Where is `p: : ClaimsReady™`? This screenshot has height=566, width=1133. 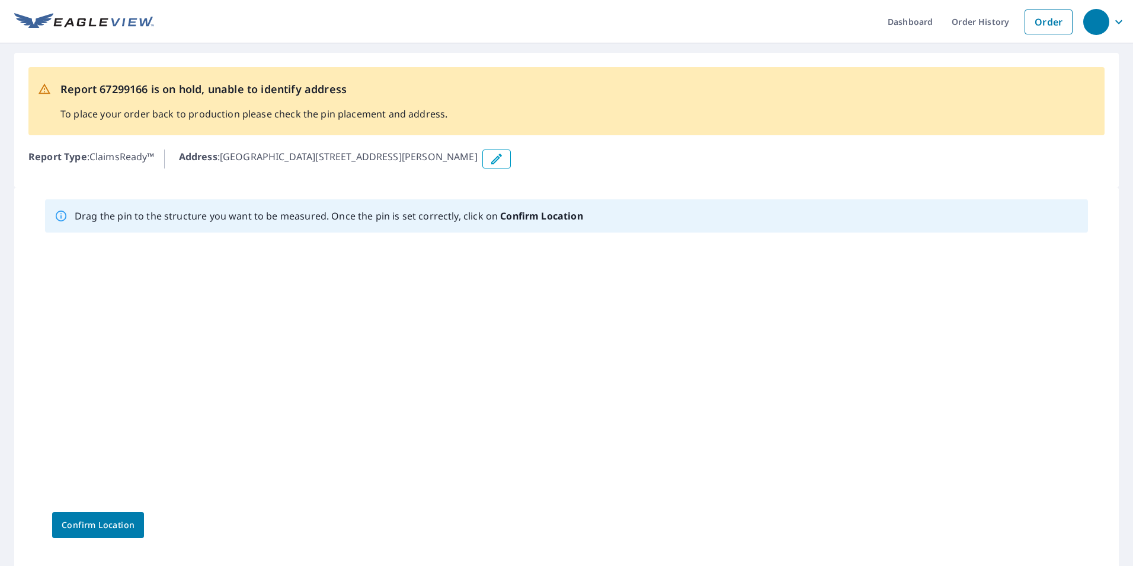 p: : ClaimsReady™ is located at coordinates (91, 159).